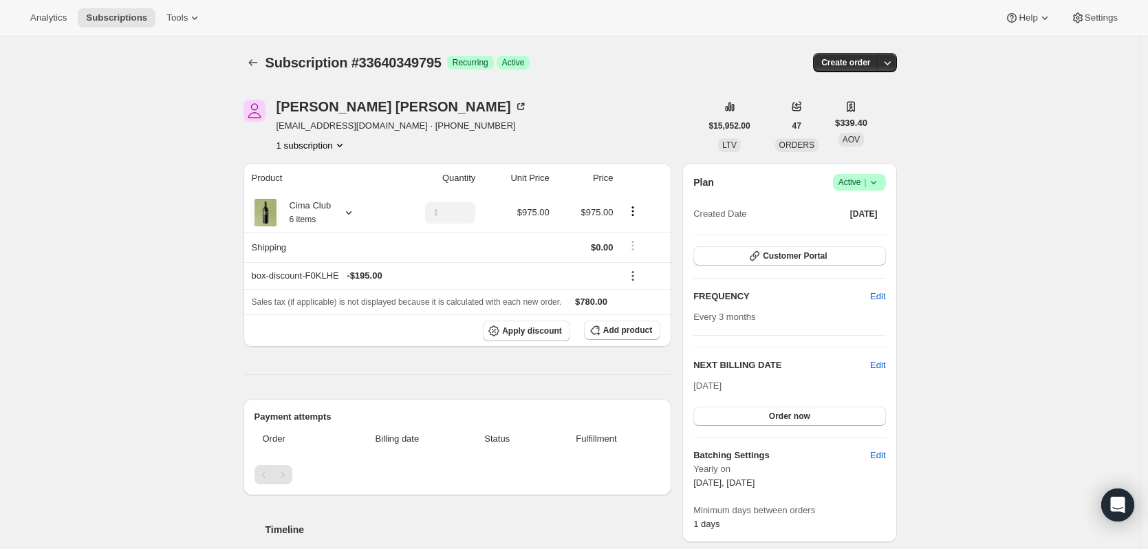 The image size is (1148, 549). What do you see at coordinates (184, 18) in the screenshot?
I see `button: Tools` at bounding box center [184, 18].